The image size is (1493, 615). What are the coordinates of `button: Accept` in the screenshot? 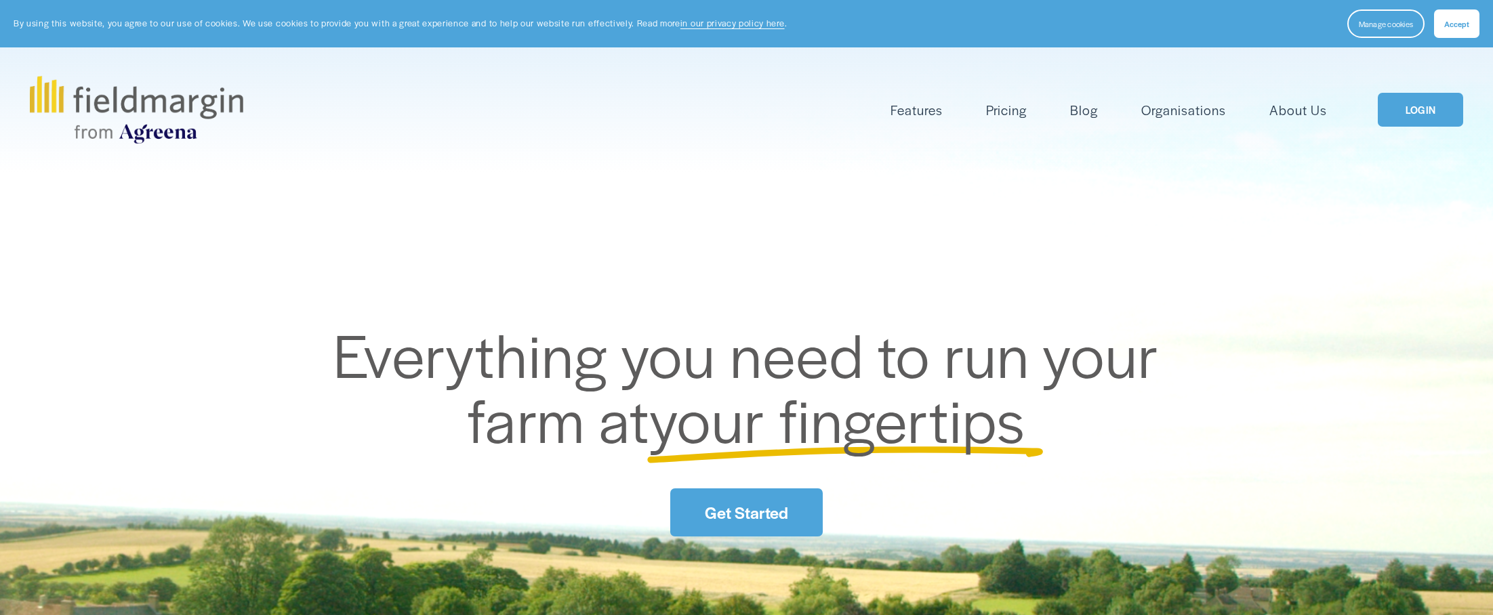 It's located at (1457, 24).